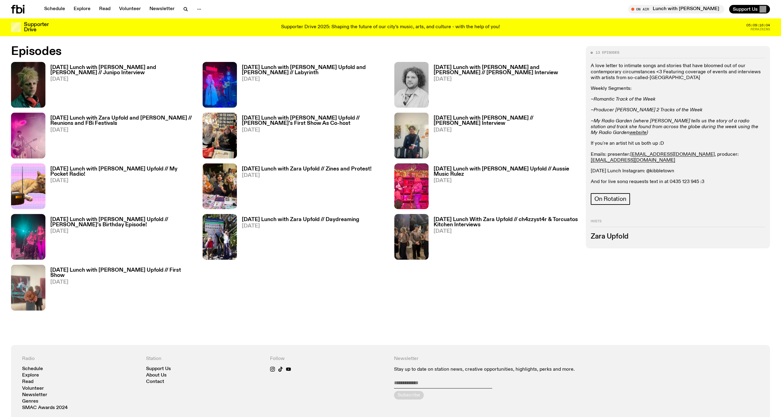 This screenshot has height=417, width=781. Describe the element at coordinates (758, 25) in the screenshot. I see `span: 05:09:16:04` at that location.